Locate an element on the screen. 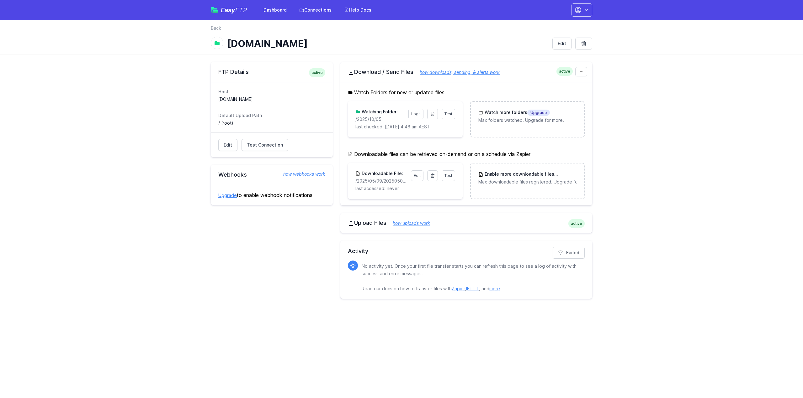 This screenshot has height=398, width=803. nav: Breadcrumb is located at coordinates (401, 30).